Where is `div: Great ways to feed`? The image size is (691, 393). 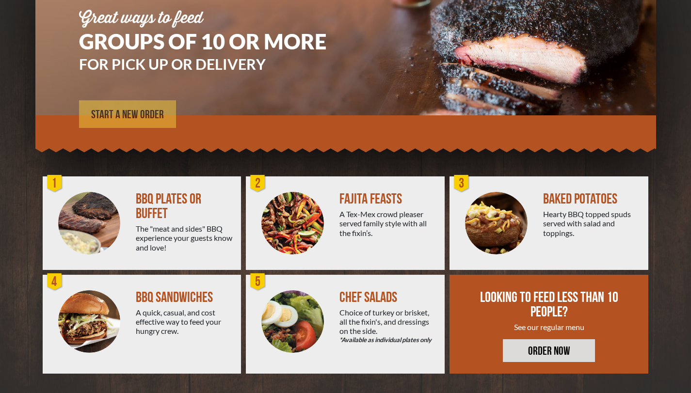
div: Great ways to feed is located at coordinates (217, 18).